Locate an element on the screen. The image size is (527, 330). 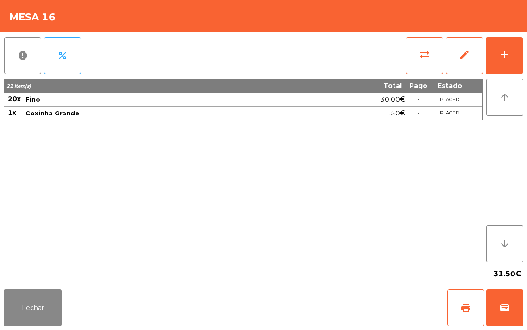
button: Fechar is located at coordinates (32, 308).